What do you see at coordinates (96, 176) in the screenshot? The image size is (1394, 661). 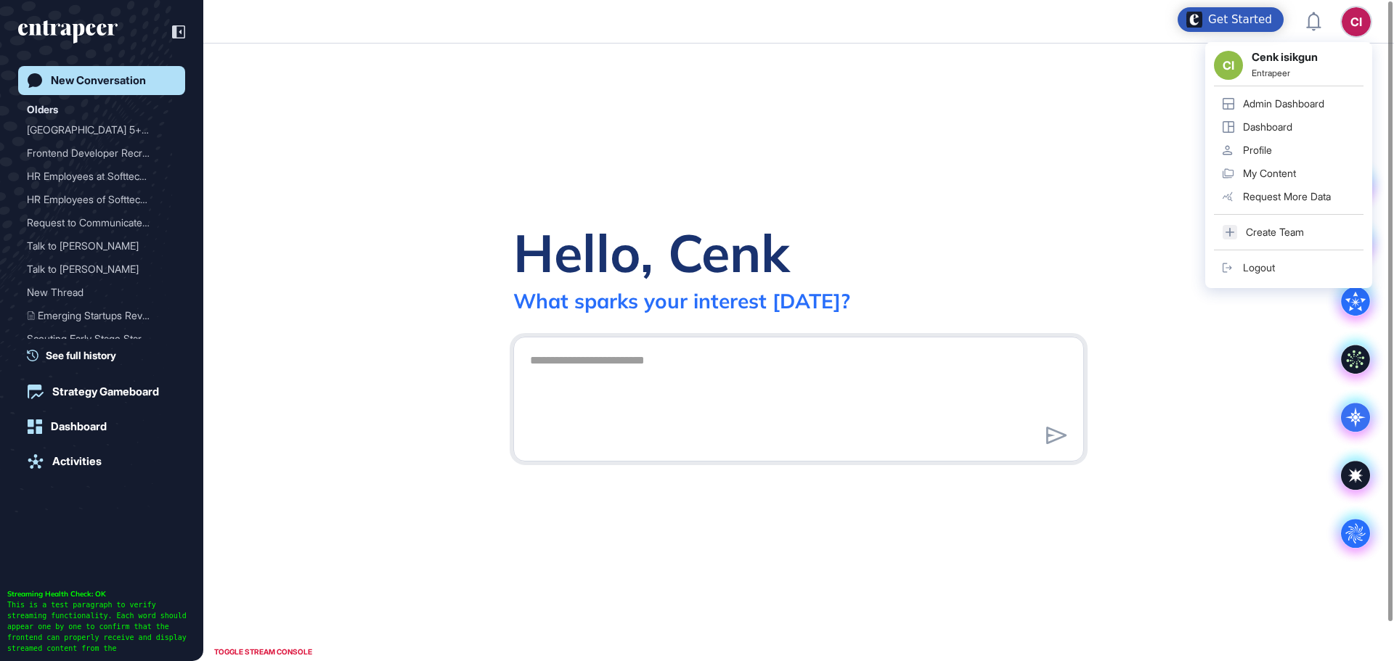 I see `div: HR Employees at Softtech ...` at bounding box center [96, 176].